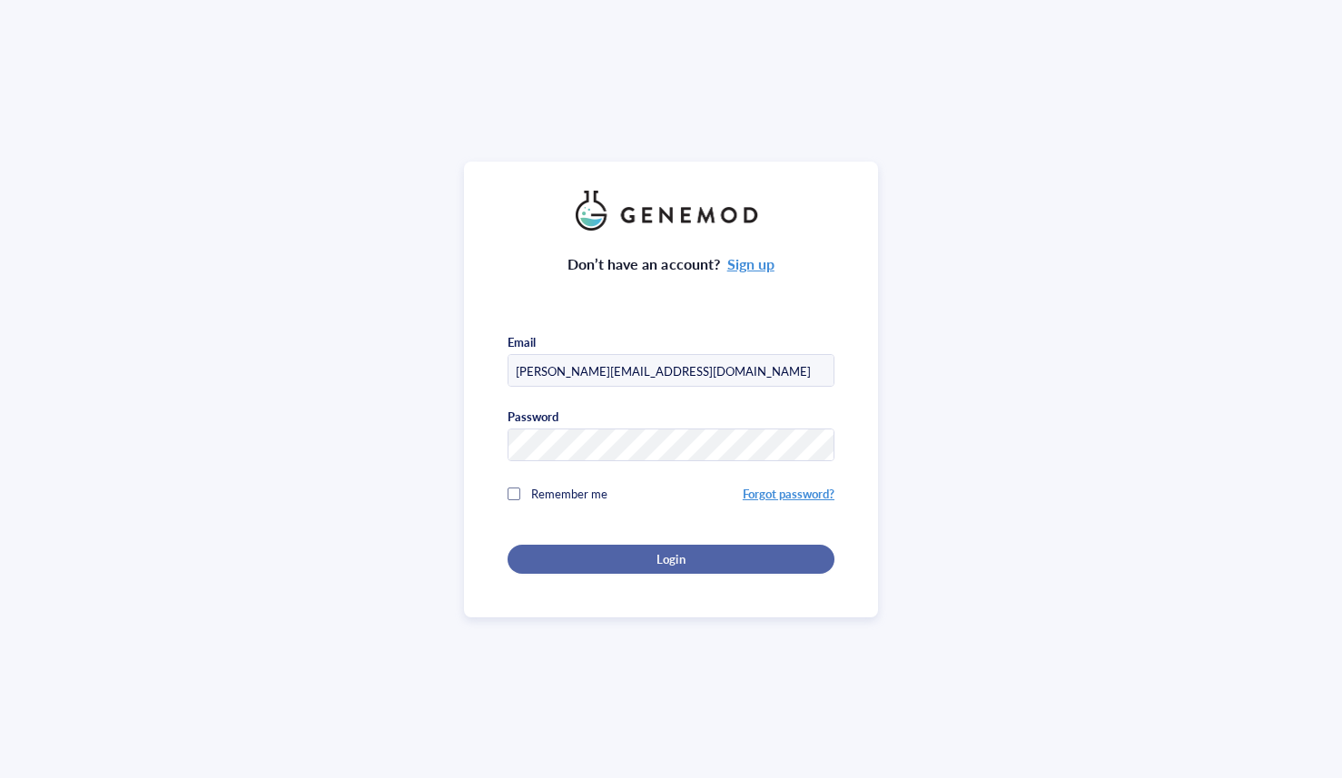 Image resolution: width=1342 pixels, height=778 pixels. What do you see at coordinates (533, 417) in the screenshot?
I see `div: Password` at bounding box center [533, 417].